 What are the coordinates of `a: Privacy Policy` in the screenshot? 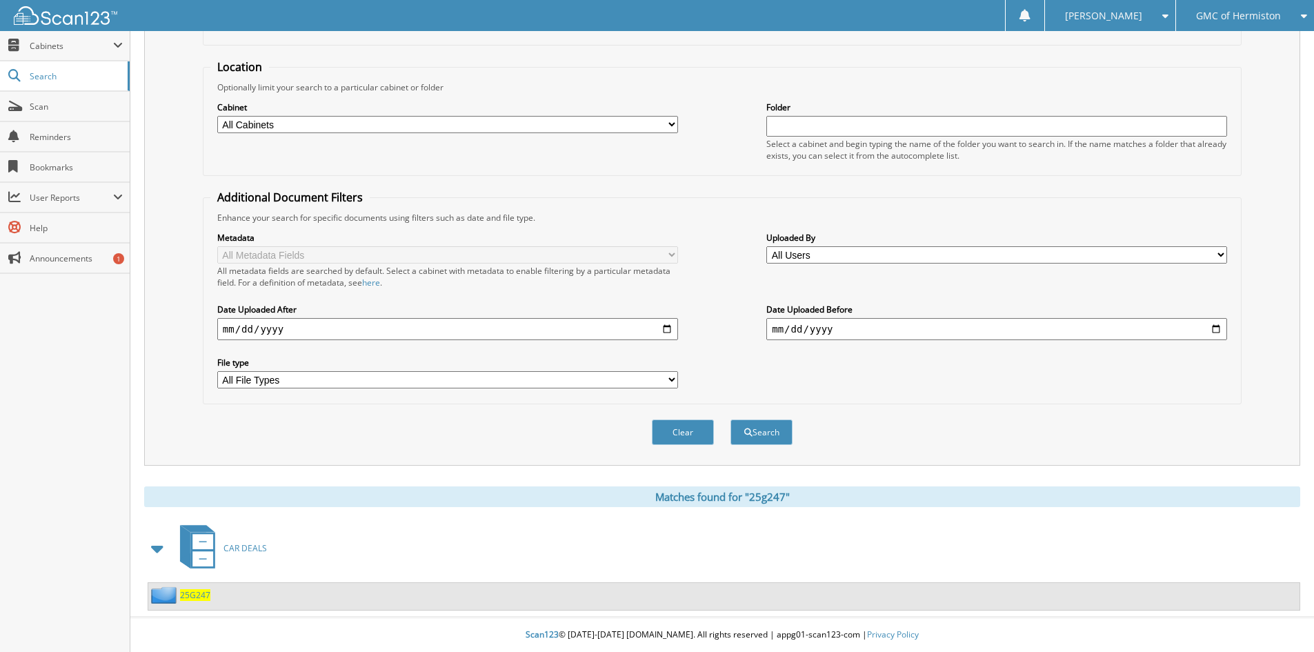 It's located at (893, 634).